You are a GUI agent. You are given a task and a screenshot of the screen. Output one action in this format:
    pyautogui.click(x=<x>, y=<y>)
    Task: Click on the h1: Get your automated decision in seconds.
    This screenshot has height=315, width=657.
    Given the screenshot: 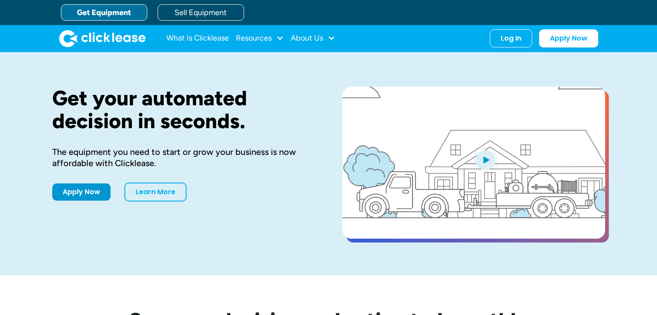 What is the action you would take?
    pyautogui.click(x=184, y=110)
    